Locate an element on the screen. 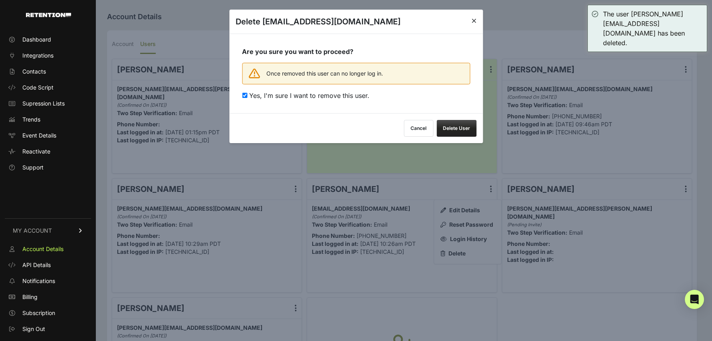  span: MY ACCOUNT is located at coordinates (32, 230).